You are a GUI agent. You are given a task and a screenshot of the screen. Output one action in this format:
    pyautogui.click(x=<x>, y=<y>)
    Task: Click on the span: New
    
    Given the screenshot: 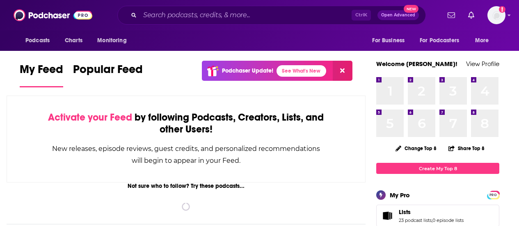 What is the action you would take?
    pyautogui.click(x=411, y=9)
    